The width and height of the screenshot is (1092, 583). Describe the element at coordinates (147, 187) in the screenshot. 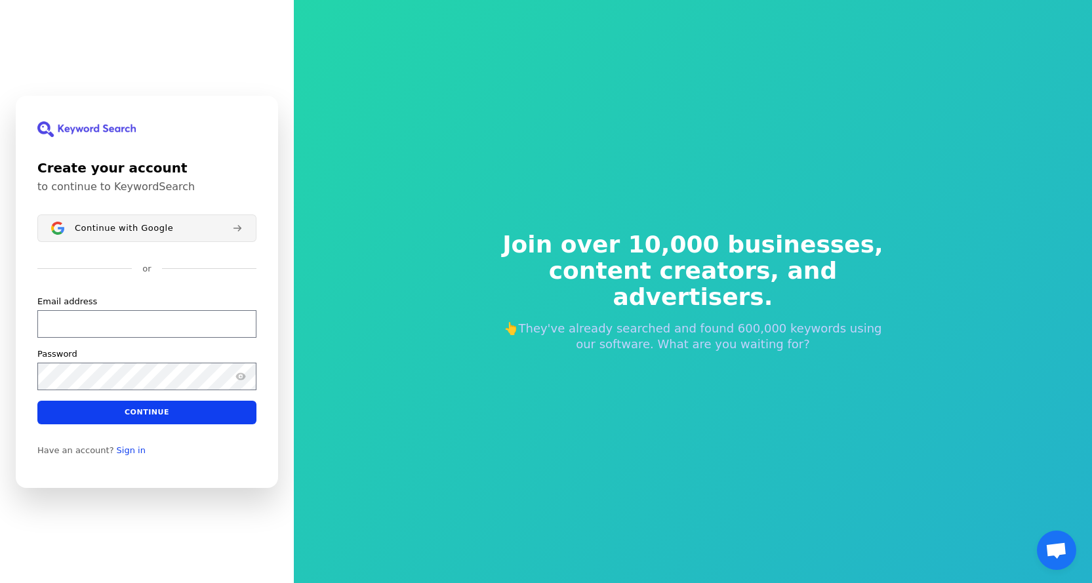

I see `p: to continue to KeywordSearch` at that location.